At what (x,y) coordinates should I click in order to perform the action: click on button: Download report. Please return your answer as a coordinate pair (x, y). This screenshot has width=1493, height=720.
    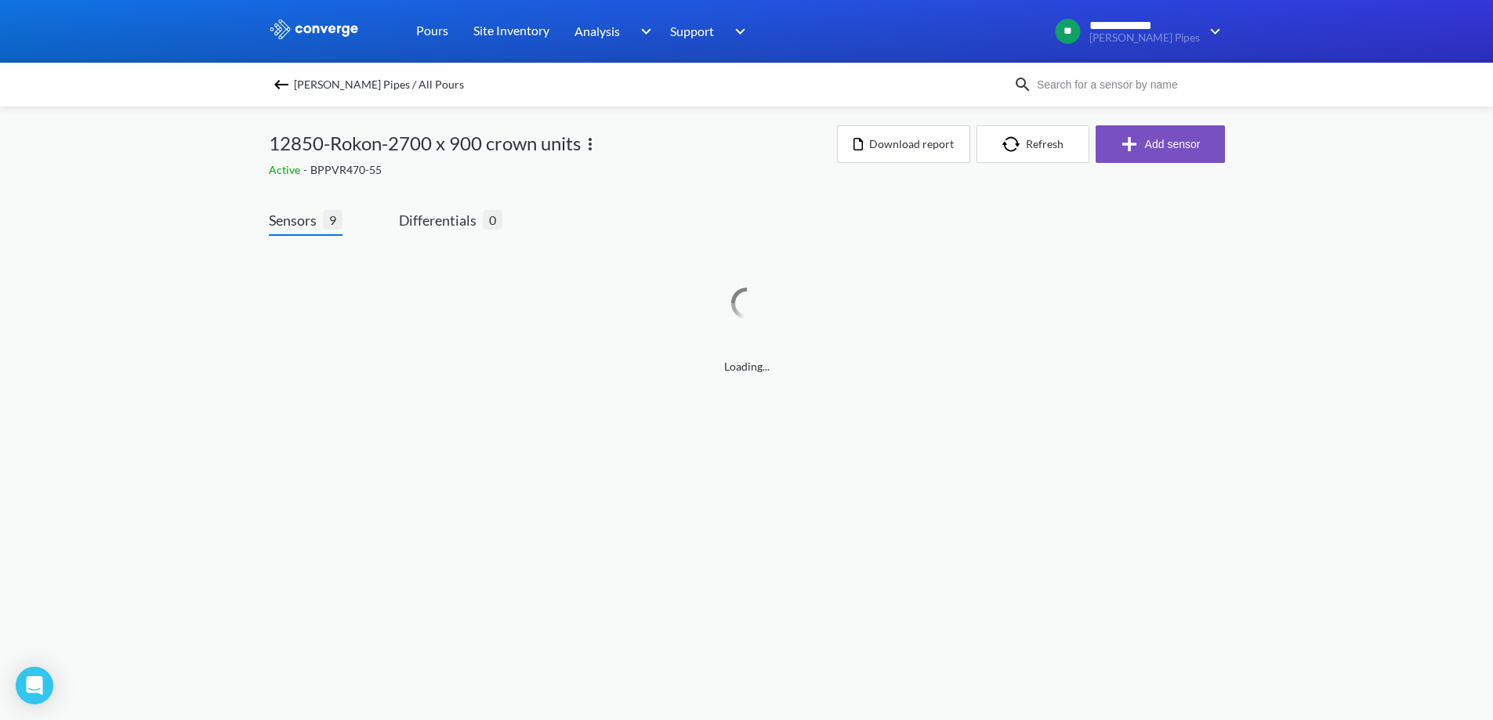
    Looking at the image, I should click on (904, 144).